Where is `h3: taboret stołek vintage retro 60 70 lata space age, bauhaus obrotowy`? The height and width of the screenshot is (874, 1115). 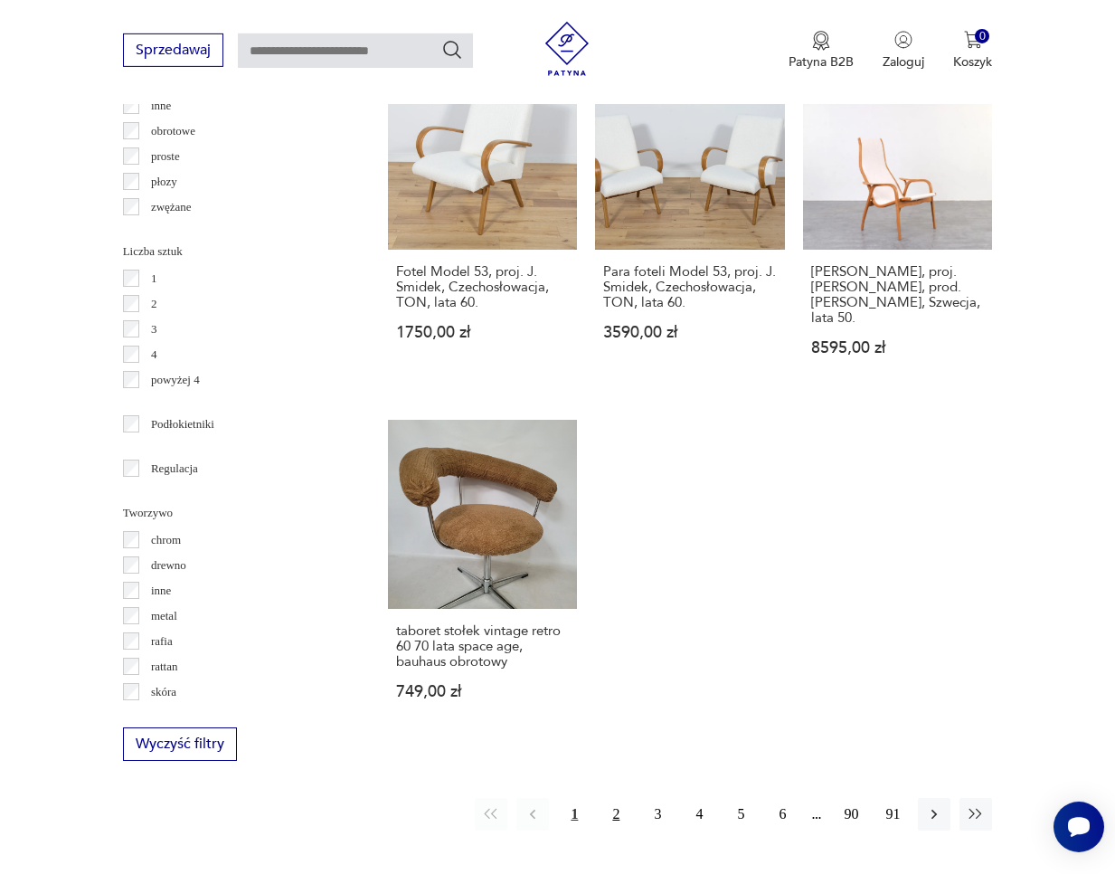 h3: taboret stołek vintage retro 60 70 lata space age, bauhaus obrotowy is located at coordinates (483, 646).